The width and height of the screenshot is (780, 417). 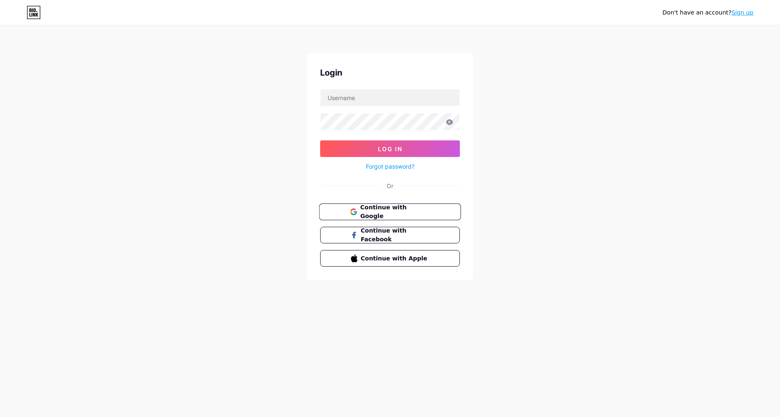 I want to click on a: Continue with Apple, so click(x=390, y=259).